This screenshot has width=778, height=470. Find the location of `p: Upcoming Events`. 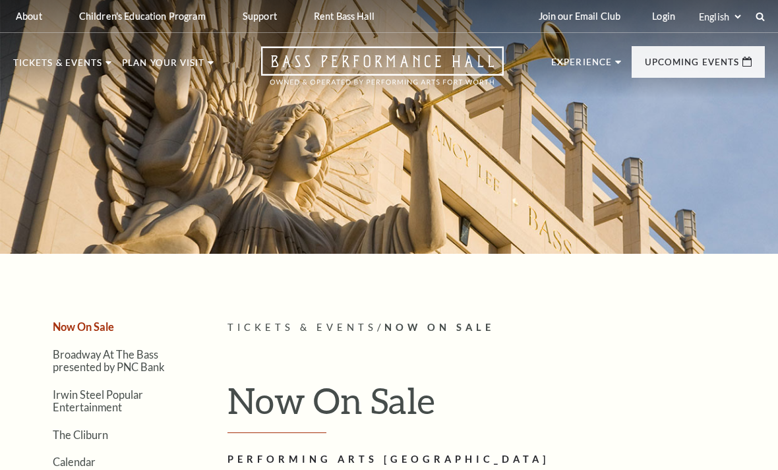

p: Upcoming Events is located at coordinates (692, 66).